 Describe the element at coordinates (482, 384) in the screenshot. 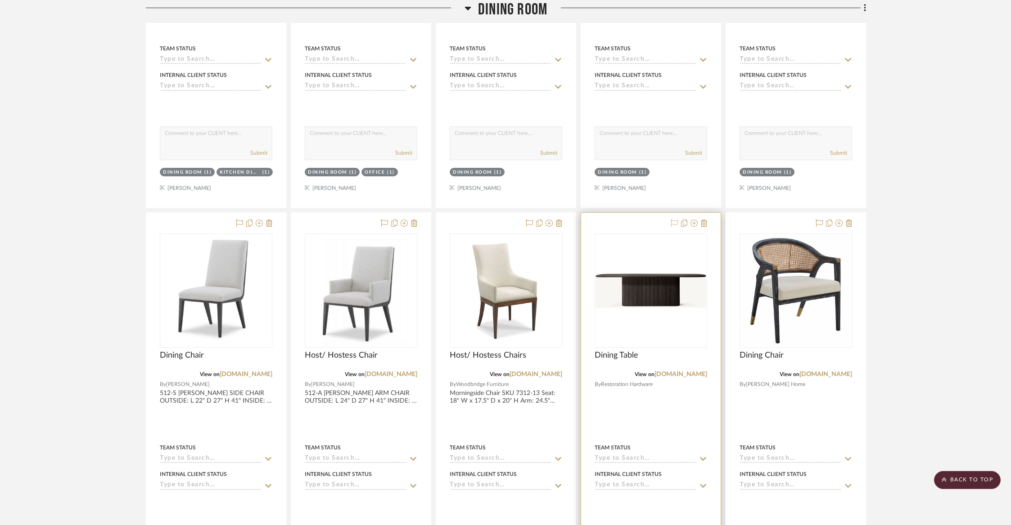

I see `span: Woodbridge Furniture` at that location.